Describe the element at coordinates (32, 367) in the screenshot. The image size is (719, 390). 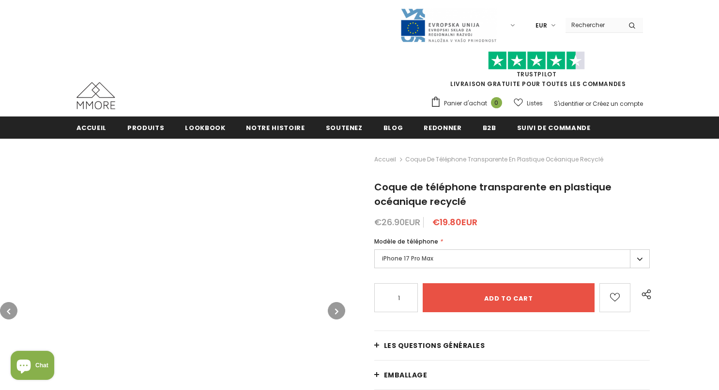
I see `inbox-online-store-chat: Shopify online store chat` at that location.